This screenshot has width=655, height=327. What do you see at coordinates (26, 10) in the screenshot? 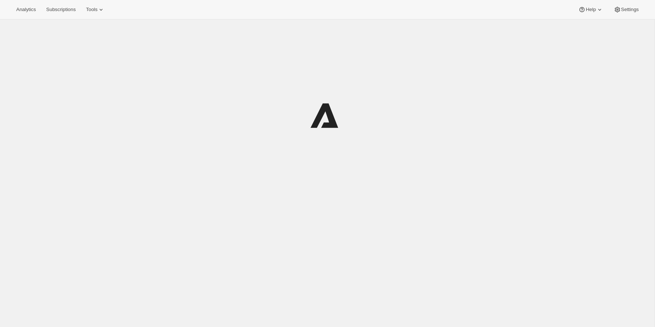
I see `span: Analytics` at bounding box center [26, 10].